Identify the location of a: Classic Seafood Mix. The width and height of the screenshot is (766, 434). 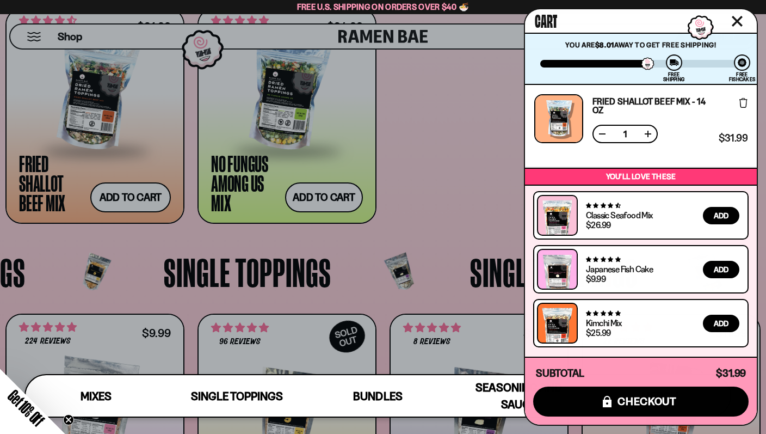
(619, 215).